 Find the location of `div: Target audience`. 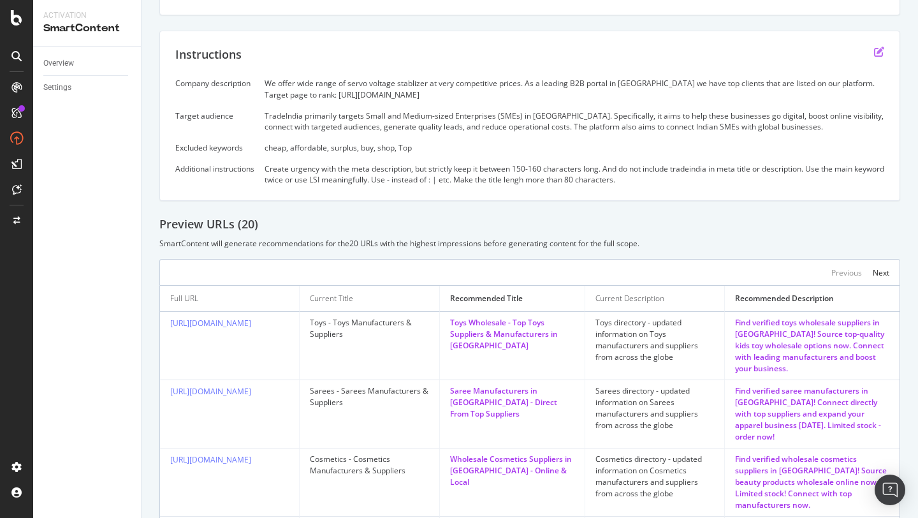

div: Target audience is located at coordinates (215, 115).